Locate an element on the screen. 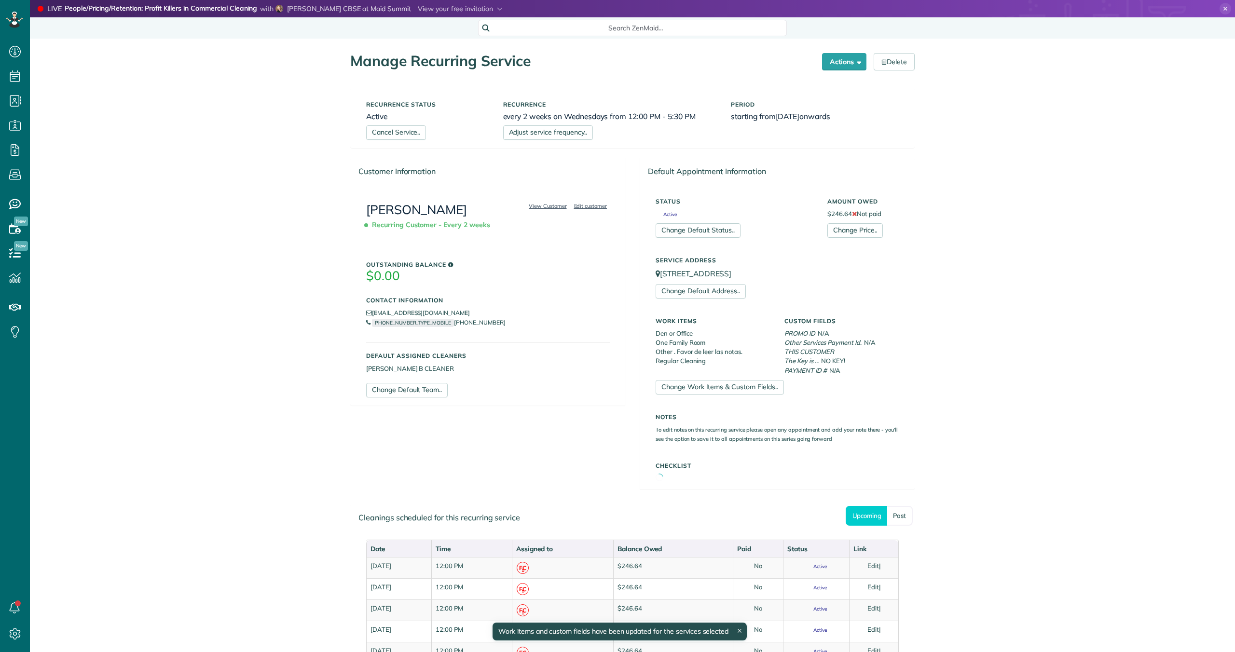 The height and width of the screenshot is (652, 1235). h5: Default Assigned Cleaners is located at coordinates (488, 356).